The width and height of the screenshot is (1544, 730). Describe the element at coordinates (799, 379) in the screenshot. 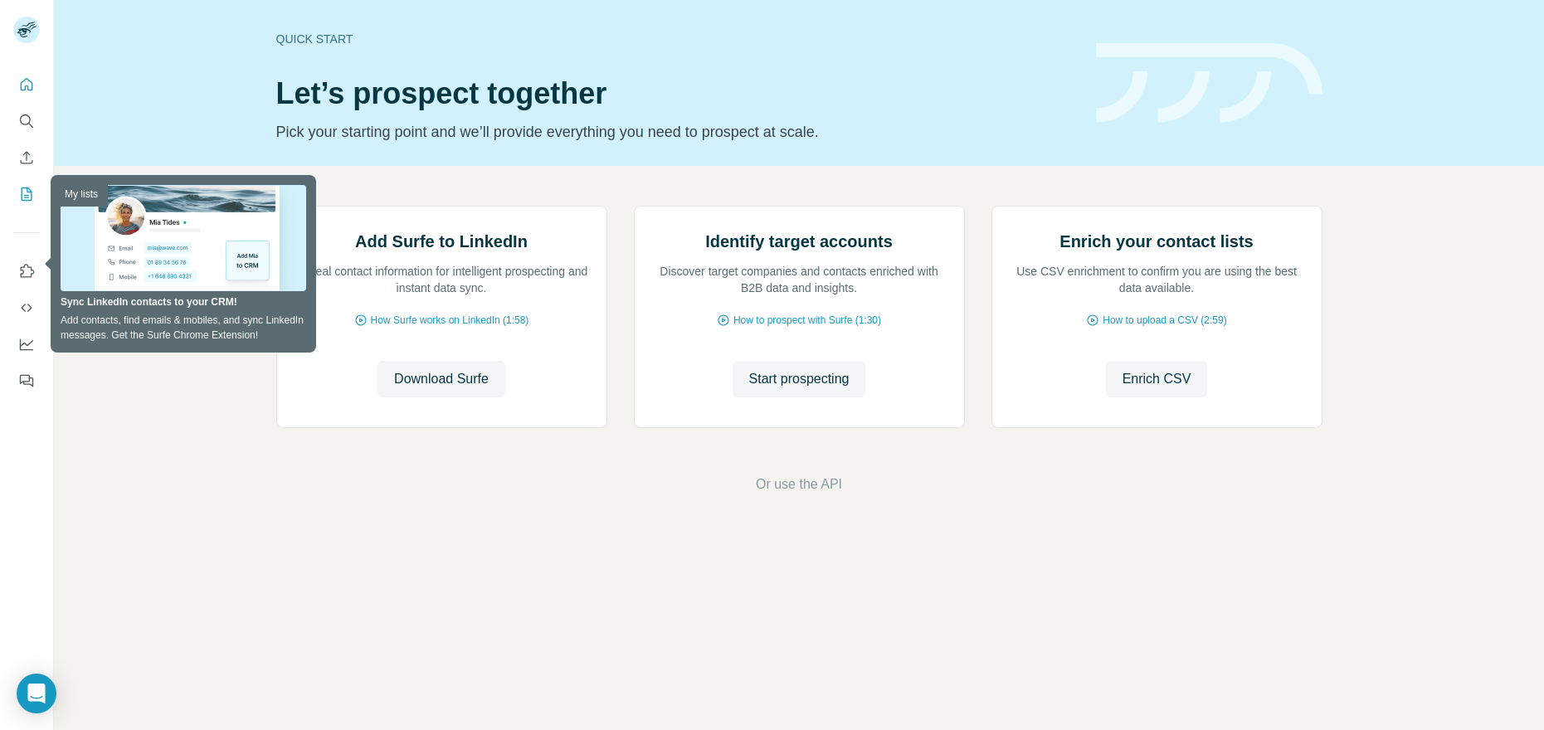

I see `button: Start prospecting` at that location.